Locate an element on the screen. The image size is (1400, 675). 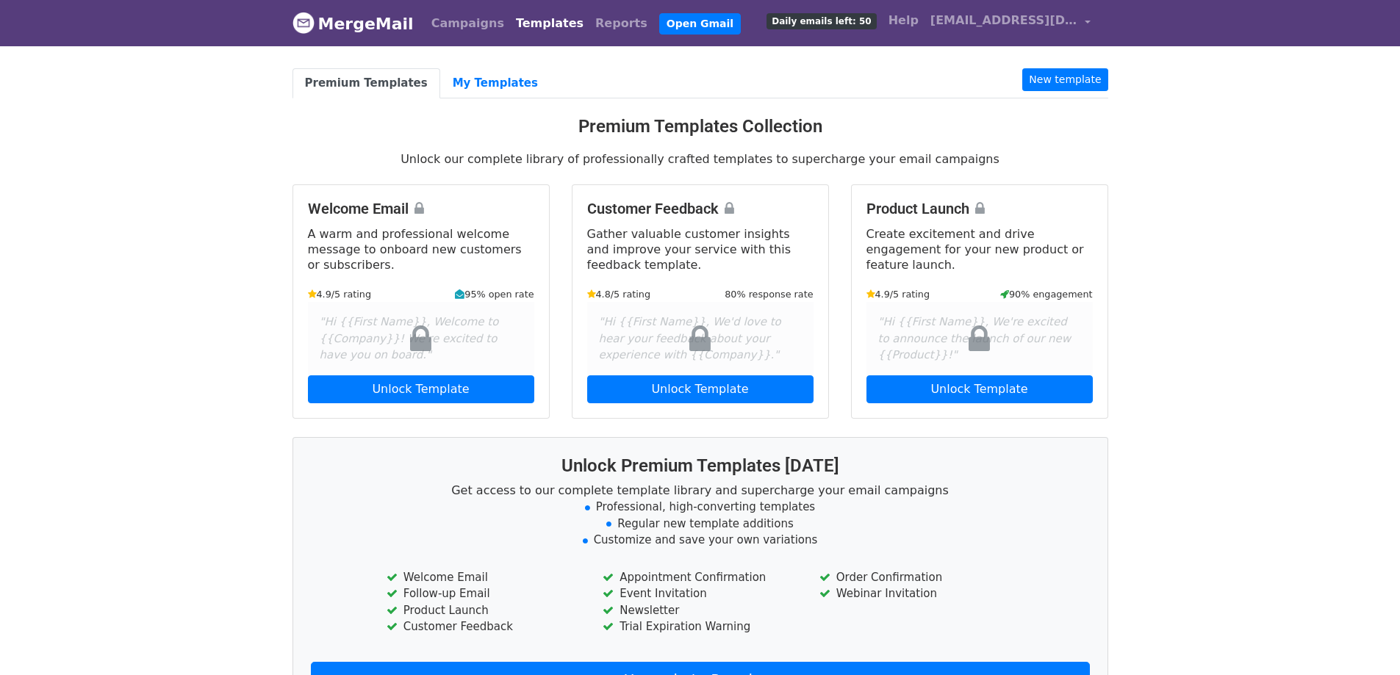
h3: Premium Templates Collection is located at coordinates (700, 126).